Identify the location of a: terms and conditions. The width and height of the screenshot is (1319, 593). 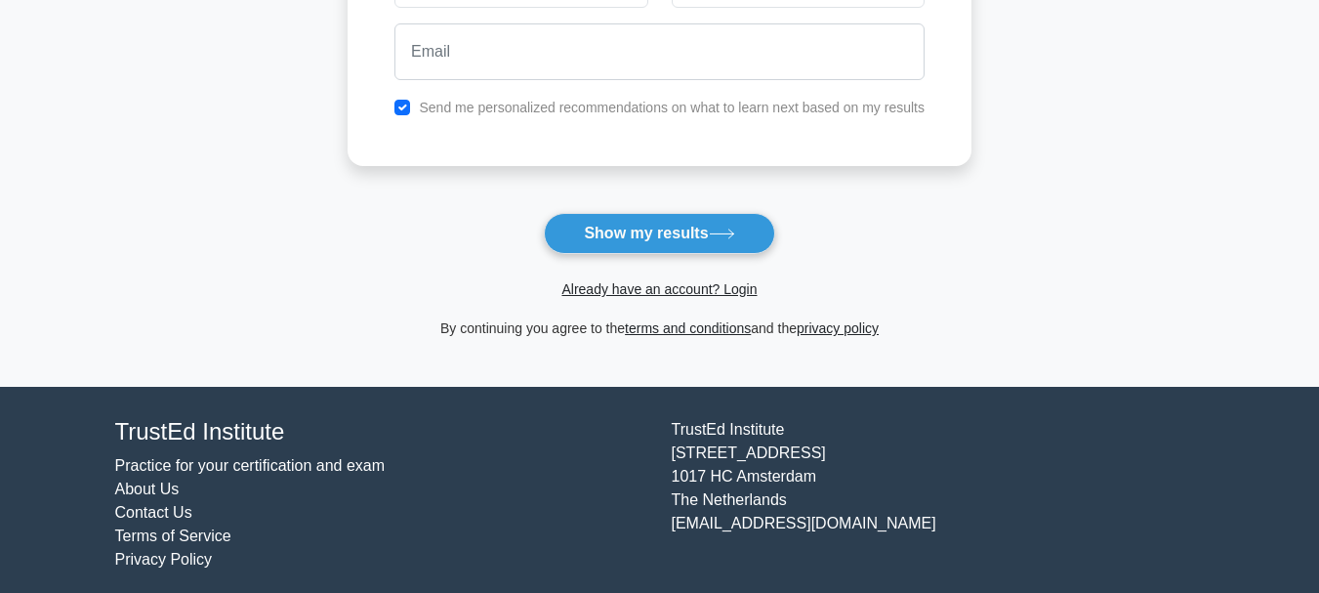
(687, 328).